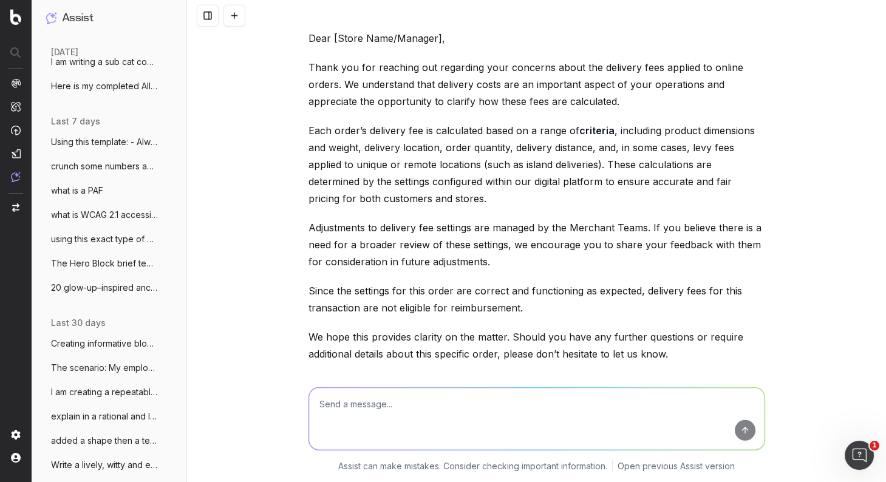  Describe the element at coordinates (109, 417) in the screenshot. I see `button: explain in a rational and logical manner` at that location.